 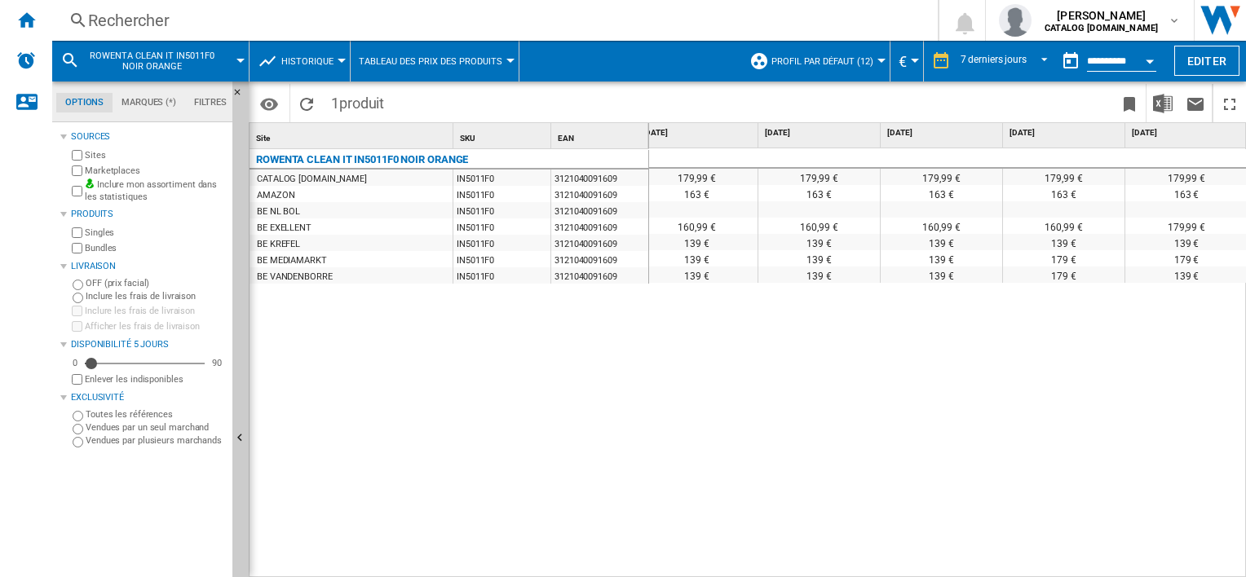 I want to click on input: Bundles, so click(x=77, y=248).